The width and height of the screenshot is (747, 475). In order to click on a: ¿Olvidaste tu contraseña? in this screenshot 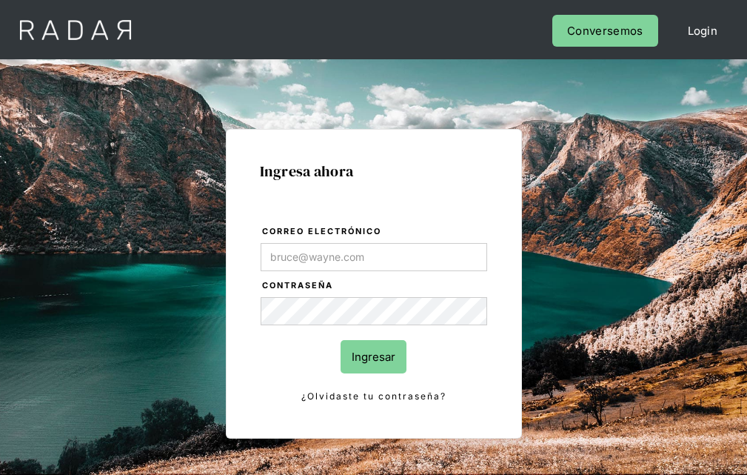, I will do `click(374, 396)`.